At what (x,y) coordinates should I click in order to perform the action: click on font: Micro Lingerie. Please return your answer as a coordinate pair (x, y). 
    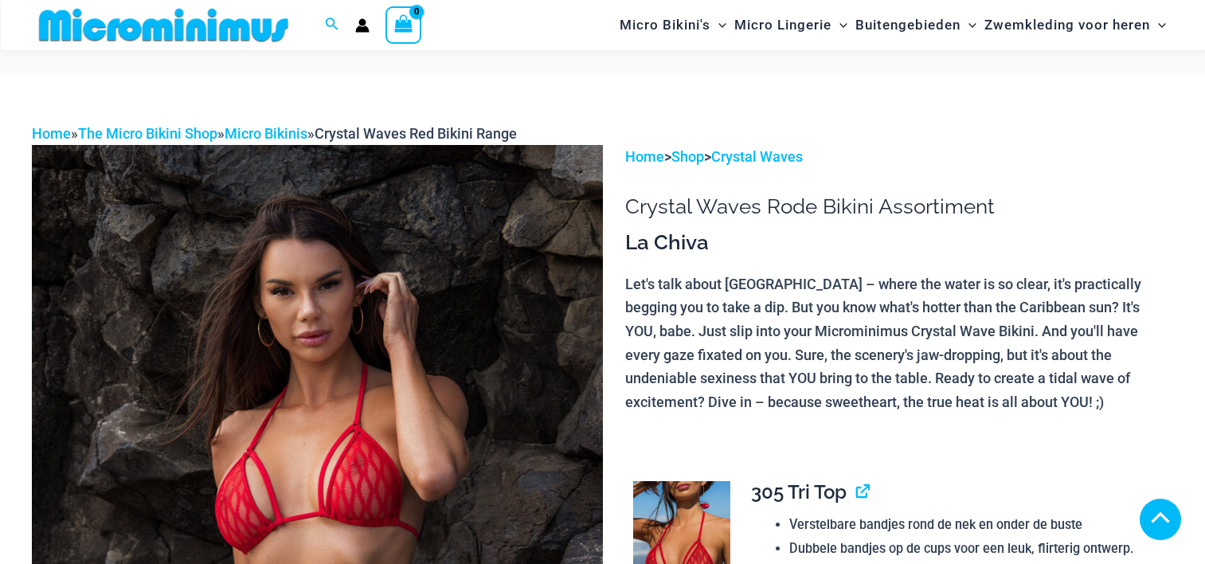
    Looking at the image, I should click on (783, 25).